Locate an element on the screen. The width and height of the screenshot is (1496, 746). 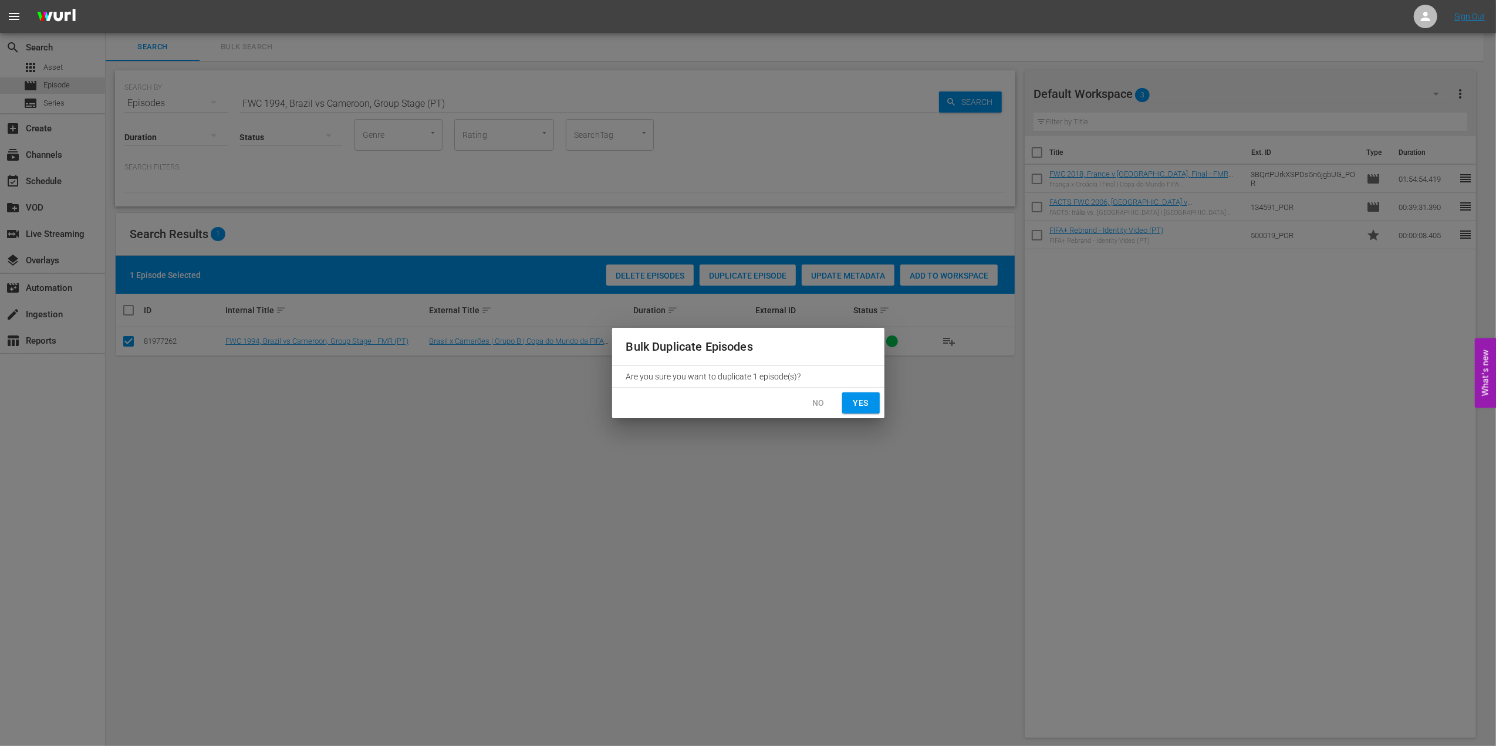
img: ans4CAIJ8jUAAAAAAAAAAAAAAAAAAAAAAAAgQb4GAAAAAAAAAAAAAAAAAAAAAAAAJMjXAAAAAAAAAAAAAAAAAAAAAAAAgAT5G... is located at coordinates (56, 16).